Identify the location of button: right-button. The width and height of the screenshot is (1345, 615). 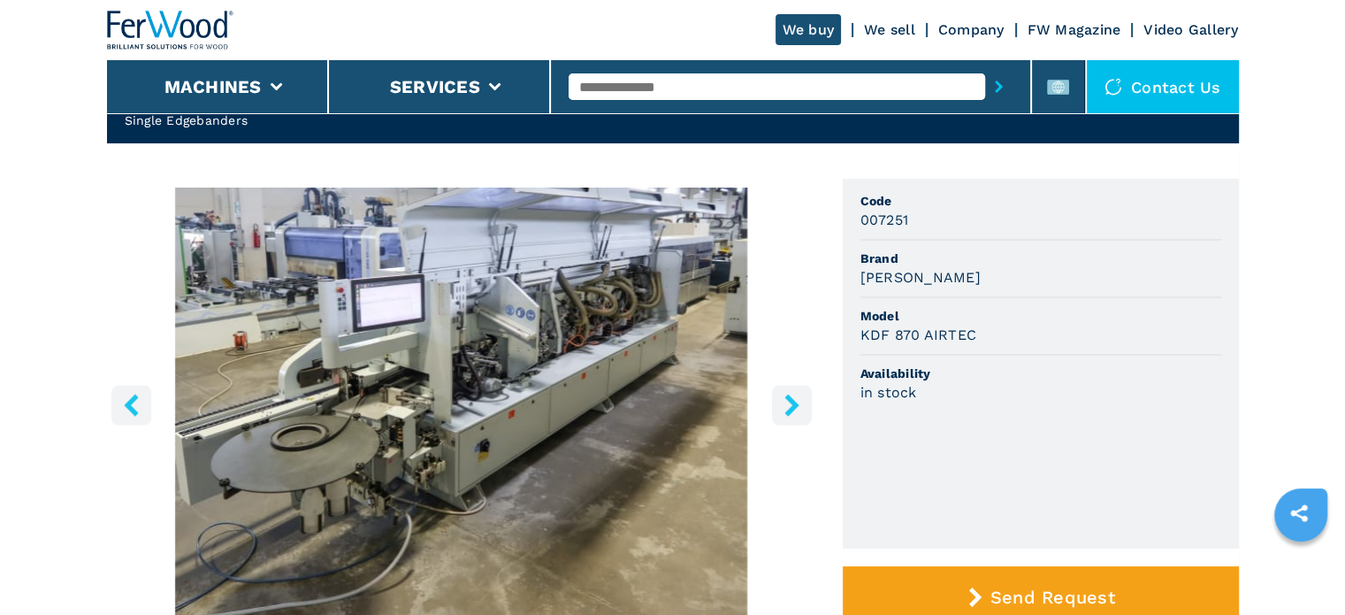
(791, 404).